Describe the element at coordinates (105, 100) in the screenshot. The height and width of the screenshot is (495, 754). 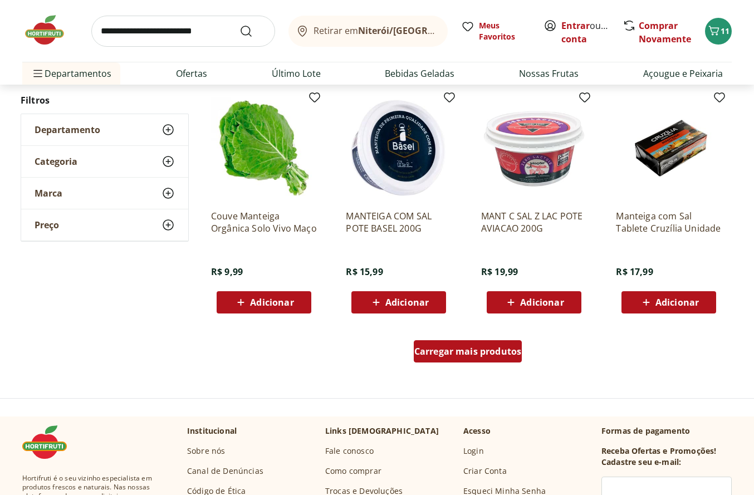
I see `h2: Filtros` at that location.